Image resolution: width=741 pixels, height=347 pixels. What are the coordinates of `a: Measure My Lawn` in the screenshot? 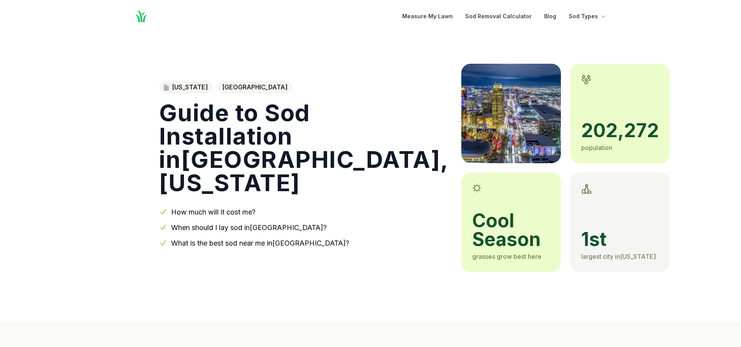 It's located at (428, 16).